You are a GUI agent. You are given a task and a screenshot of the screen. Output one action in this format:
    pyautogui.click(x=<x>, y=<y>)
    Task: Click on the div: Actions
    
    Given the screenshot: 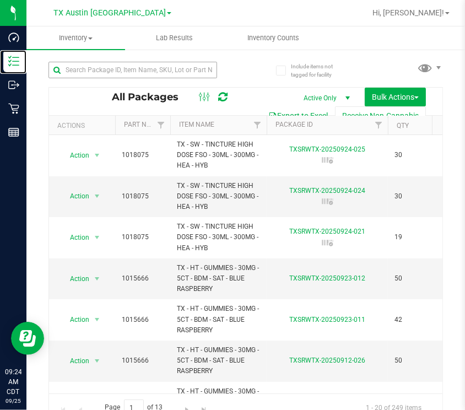 What is the action you would take?
    pyautogui.click(x=84, y=126)
    